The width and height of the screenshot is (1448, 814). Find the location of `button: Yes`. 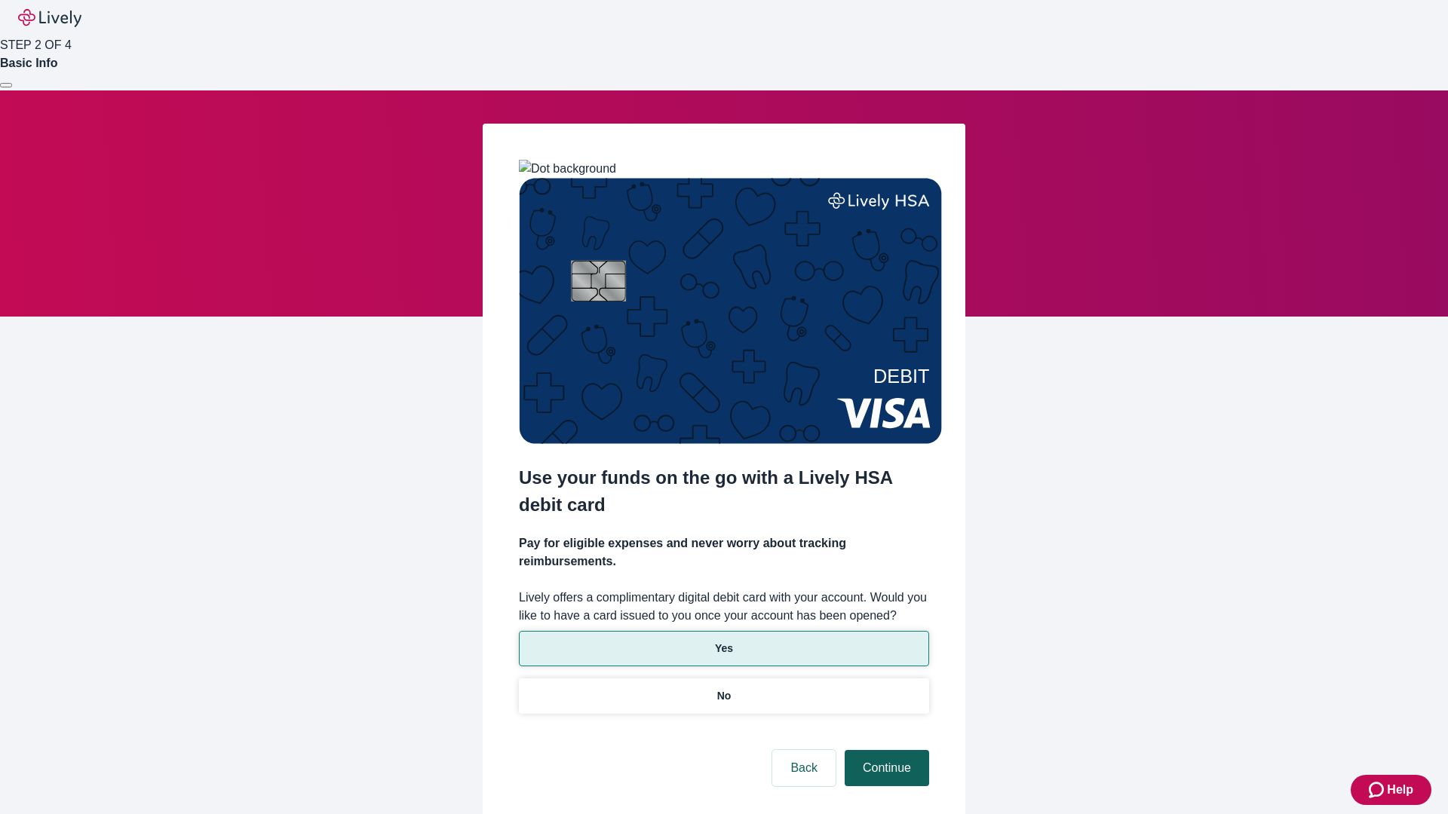

button: Yes is located at coordinates (724, 648).